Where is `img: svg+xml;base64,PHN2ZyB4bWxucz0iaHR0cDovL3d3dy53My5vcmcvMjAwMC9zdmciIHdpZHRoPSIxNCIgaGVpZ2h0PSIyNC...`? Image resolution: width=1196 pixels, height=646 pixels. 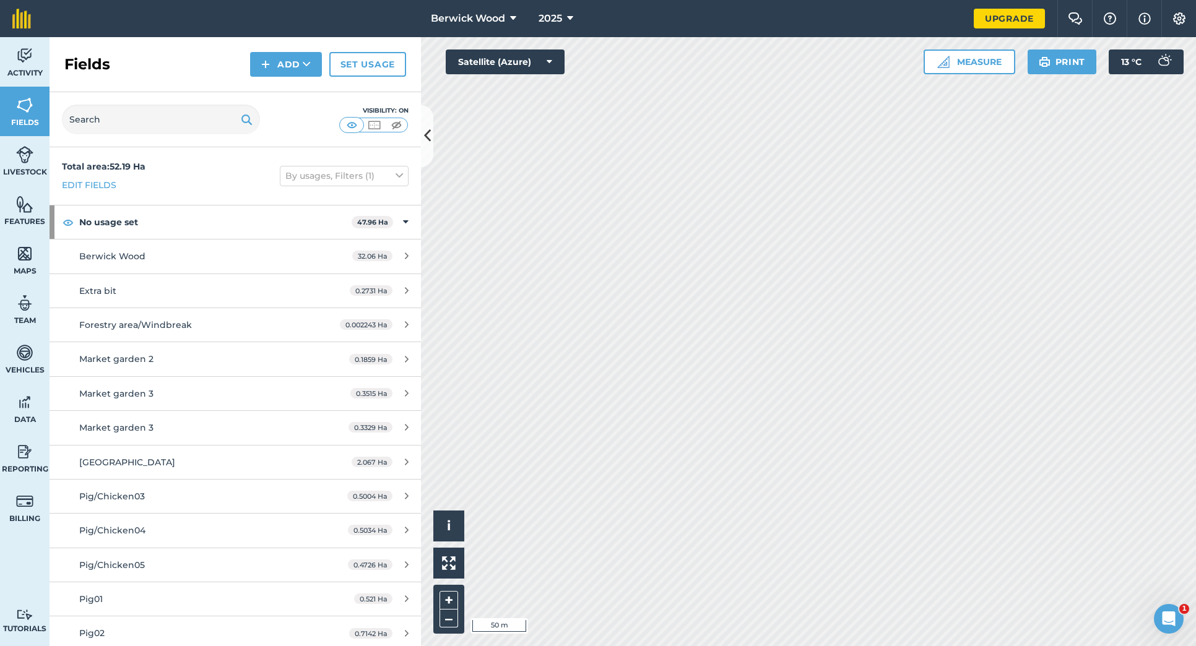
img: svg+xml;base64,PHN2ZyB4bWxucz0iaHR0cDovL3d3dy53My5vcmcvMjAwMC9zdmciIHdpZHRoPSIxNCIgaGVpZ2h0PSIyNC... is located at coordinates (265, 64).